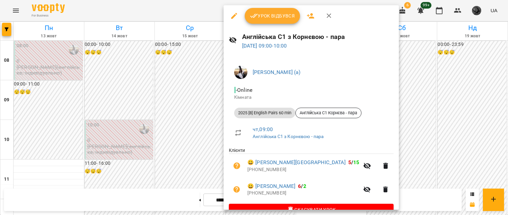 Image resolution: width=508 pixels, height=215 pixels. I want to click on a: чт , 09:00, so click(263, 129).